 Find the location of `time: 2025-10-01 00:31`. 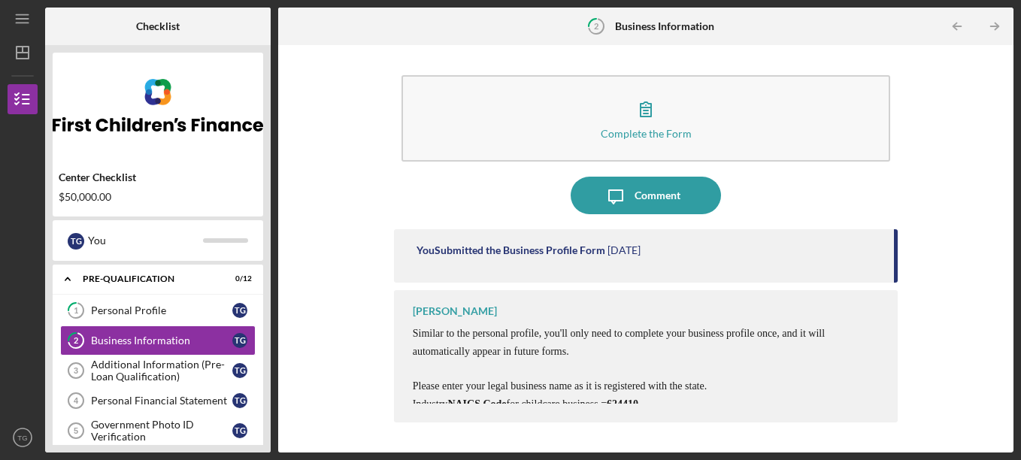

time: 2025-10-01 00:31 is located at coordinates (624, 250).